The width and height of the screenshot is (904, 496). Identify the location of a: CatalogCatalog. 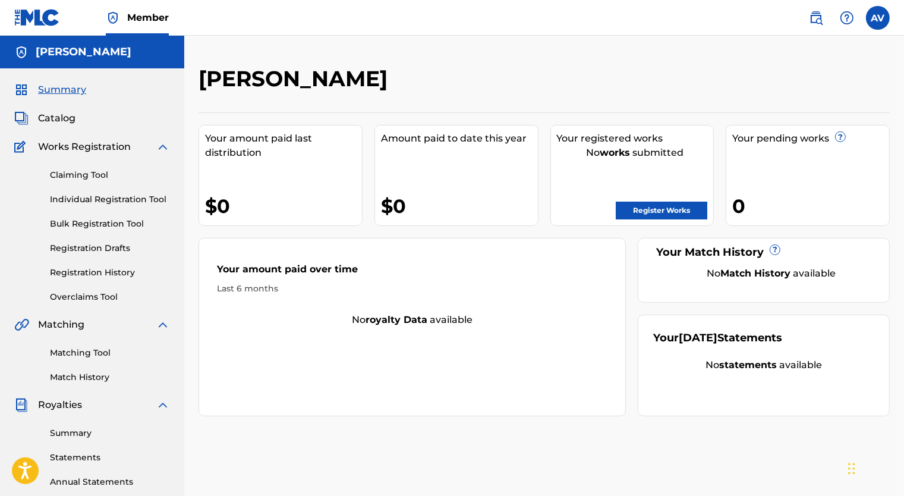
(45, 118).